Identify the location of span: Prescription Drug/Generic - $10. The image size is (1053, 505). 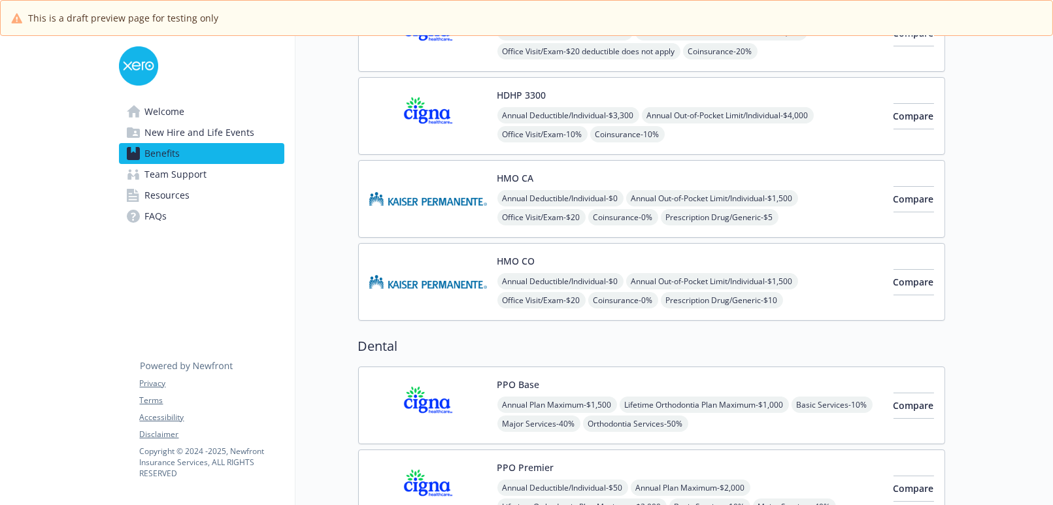
(722, 300).